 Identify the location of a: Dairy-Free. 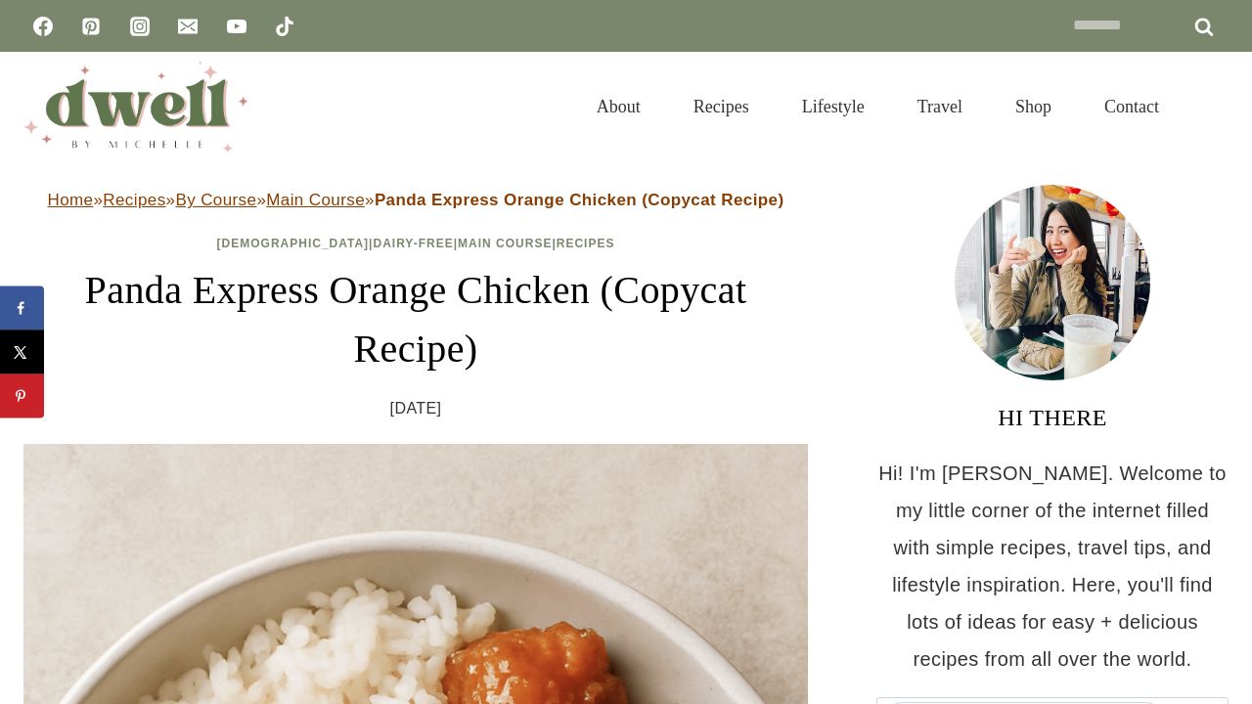
(413, 244).